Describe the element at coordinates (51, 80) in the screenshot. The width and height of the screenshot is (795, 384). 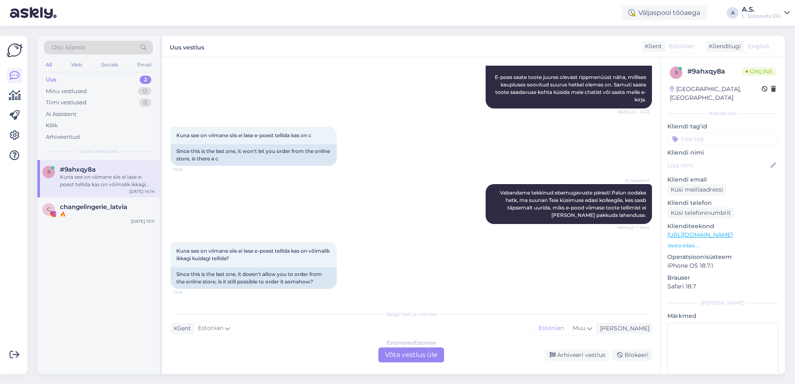
I see `div: Uus` at that location.